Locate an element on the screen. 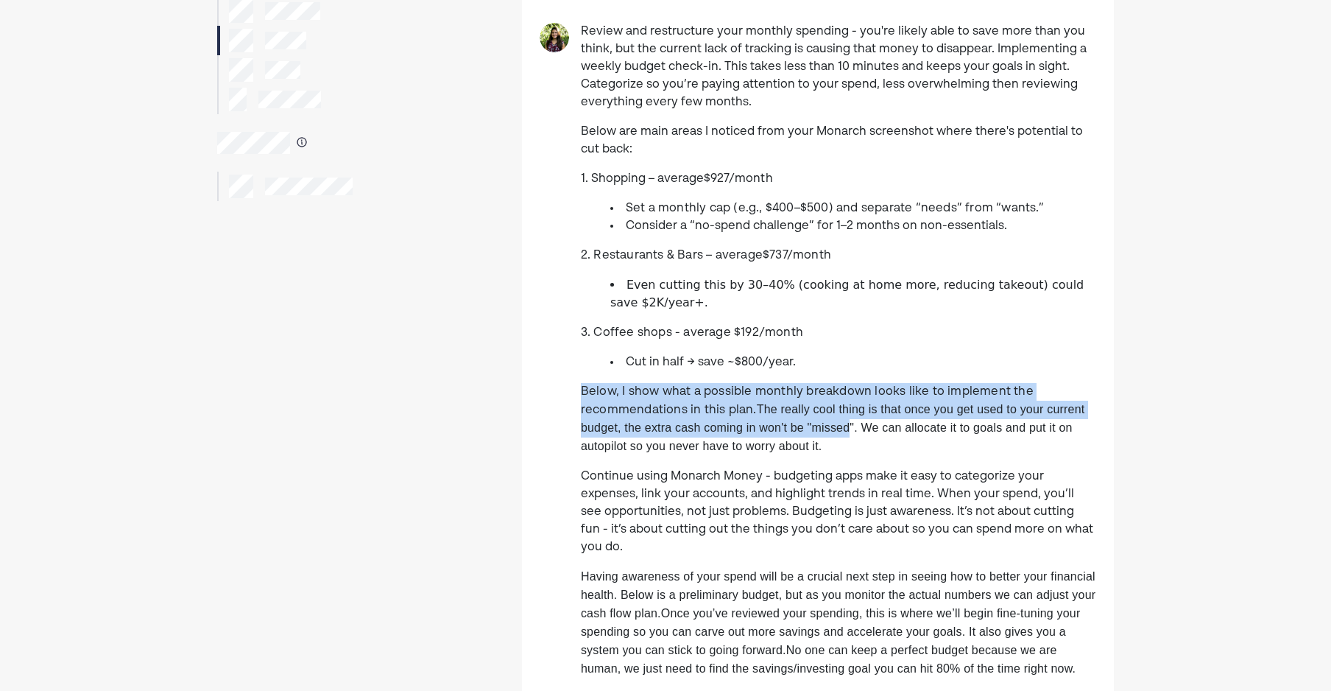 The width and height of the screenshot is (1331, 691). span: $927/month is located at coordinates (739, 179).